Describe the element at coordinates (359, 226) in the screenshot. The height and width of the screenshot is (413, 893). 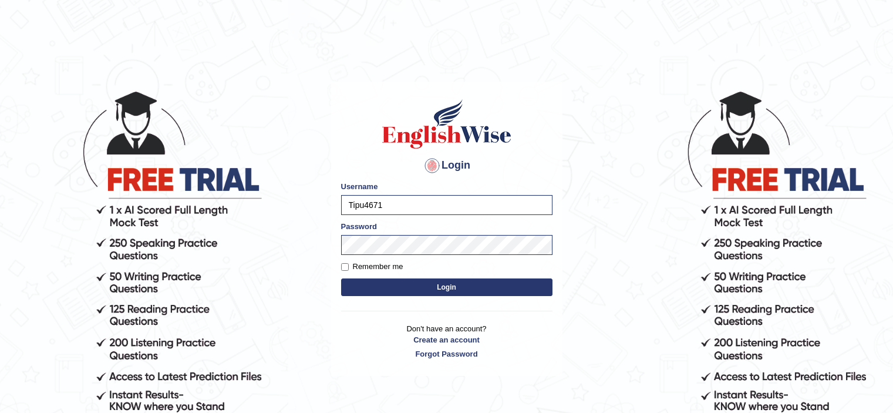
I see `label: Password` at that location.